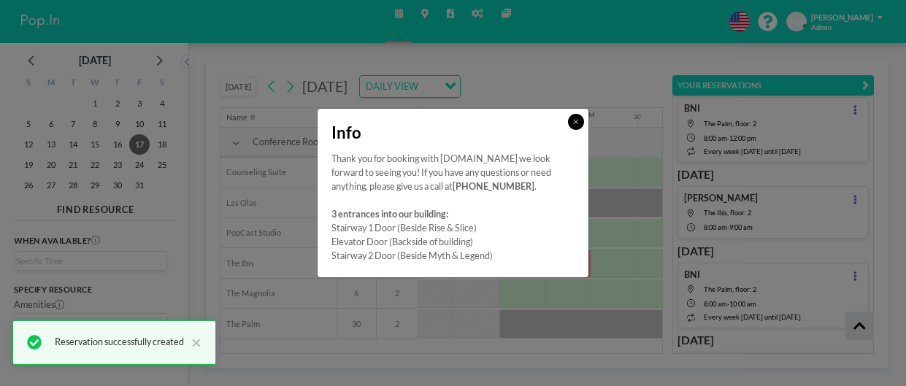 The image size is (906, 386). What do you see at coordinates (193, 342) in the screenshot?
I see `button: close` at bounding box center [193, 342].